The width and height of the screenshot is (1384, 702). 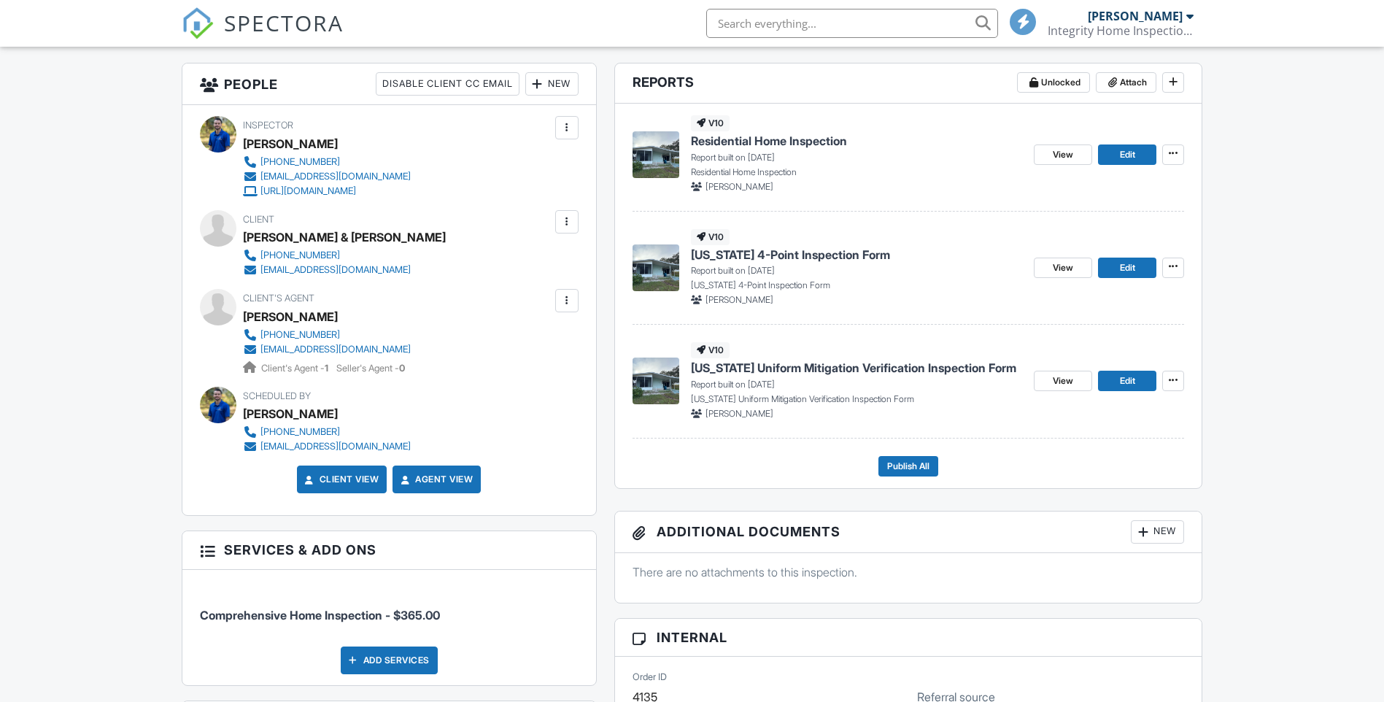 I want to click on label: Order ID, so click(x=649, y=677).